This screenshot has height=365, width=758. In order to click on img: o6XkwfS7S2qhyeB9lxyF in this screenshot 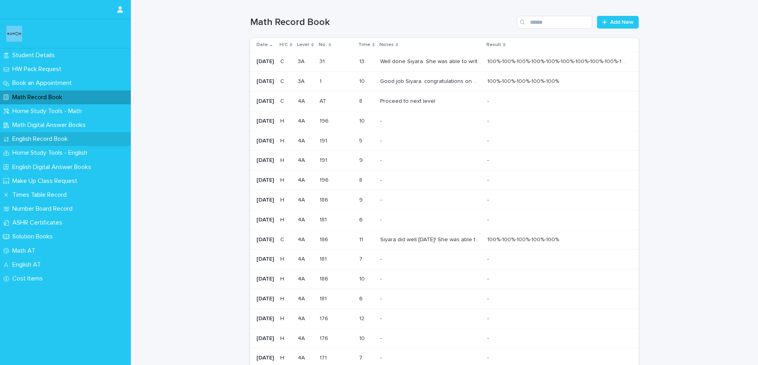, I will do `click(14, 34)`.